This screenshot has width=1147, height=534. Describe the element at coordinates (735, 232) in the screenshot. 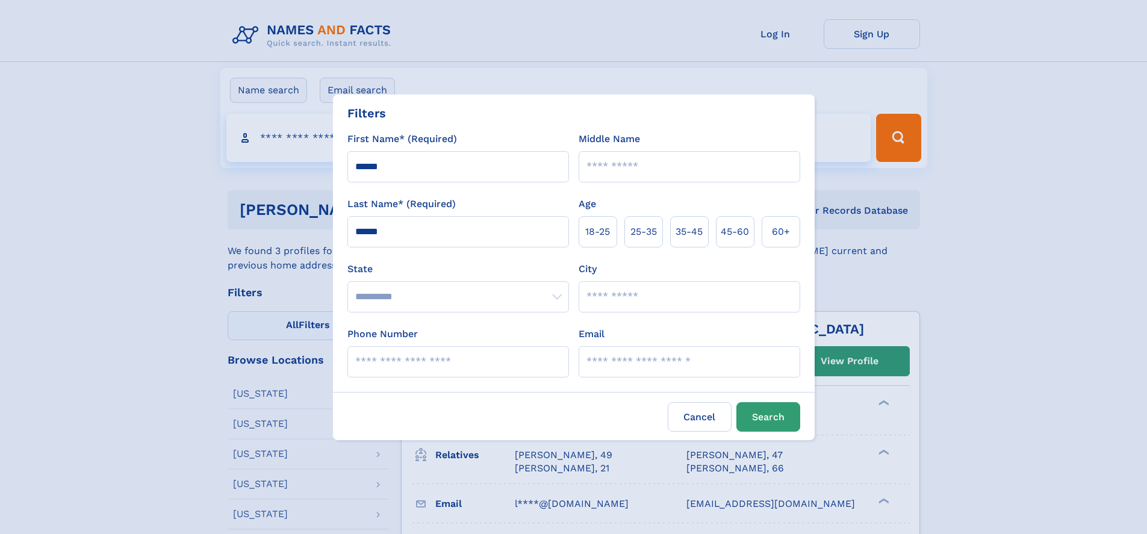

I see `span: 45‑60` at that location.